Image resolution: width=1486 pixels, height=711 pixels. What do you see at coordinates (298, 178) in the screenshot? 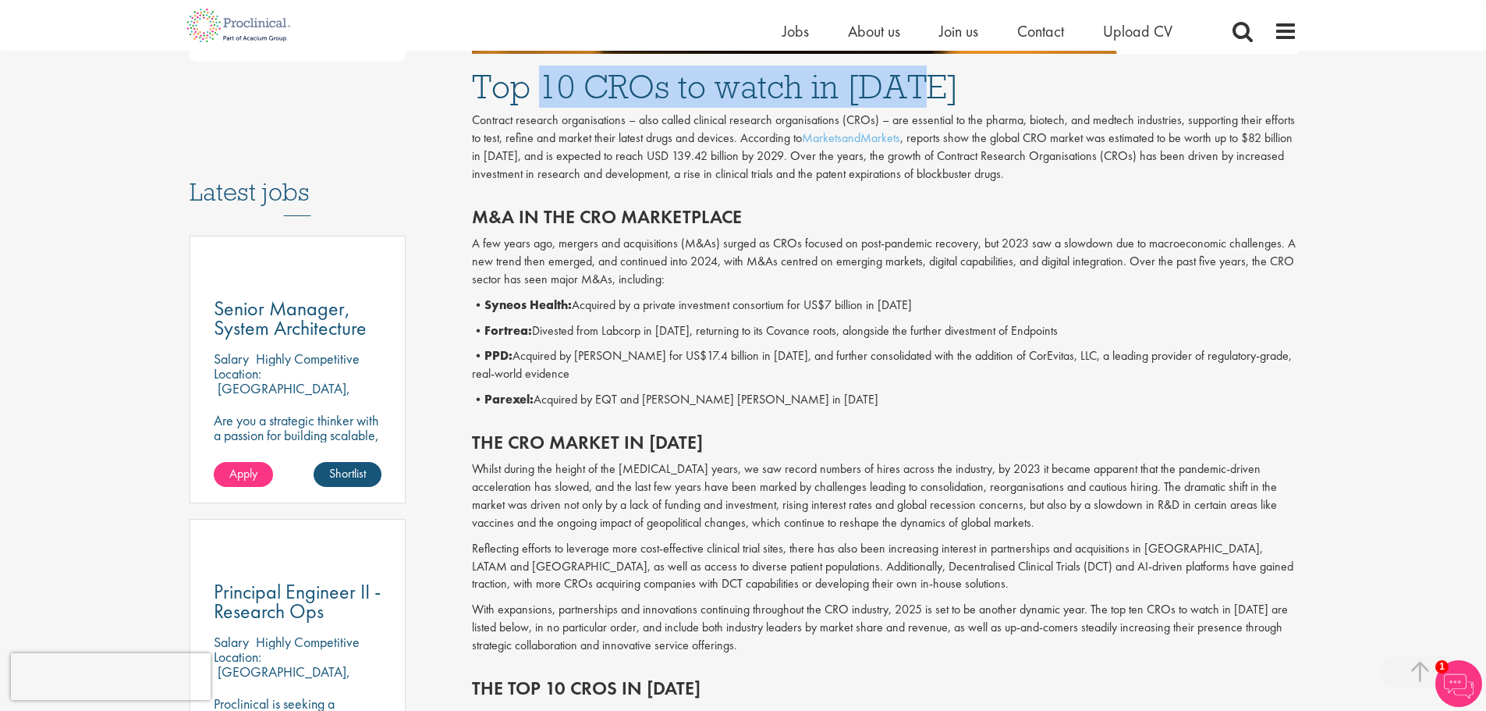
I see `h3: Latest jobs` at bounding box center [298, 178].